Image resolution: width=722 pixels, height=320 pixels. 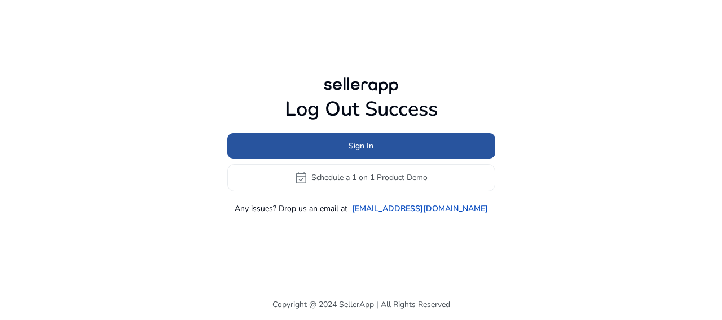 I want to click on span: Sign In, so click(x=361, y=146).